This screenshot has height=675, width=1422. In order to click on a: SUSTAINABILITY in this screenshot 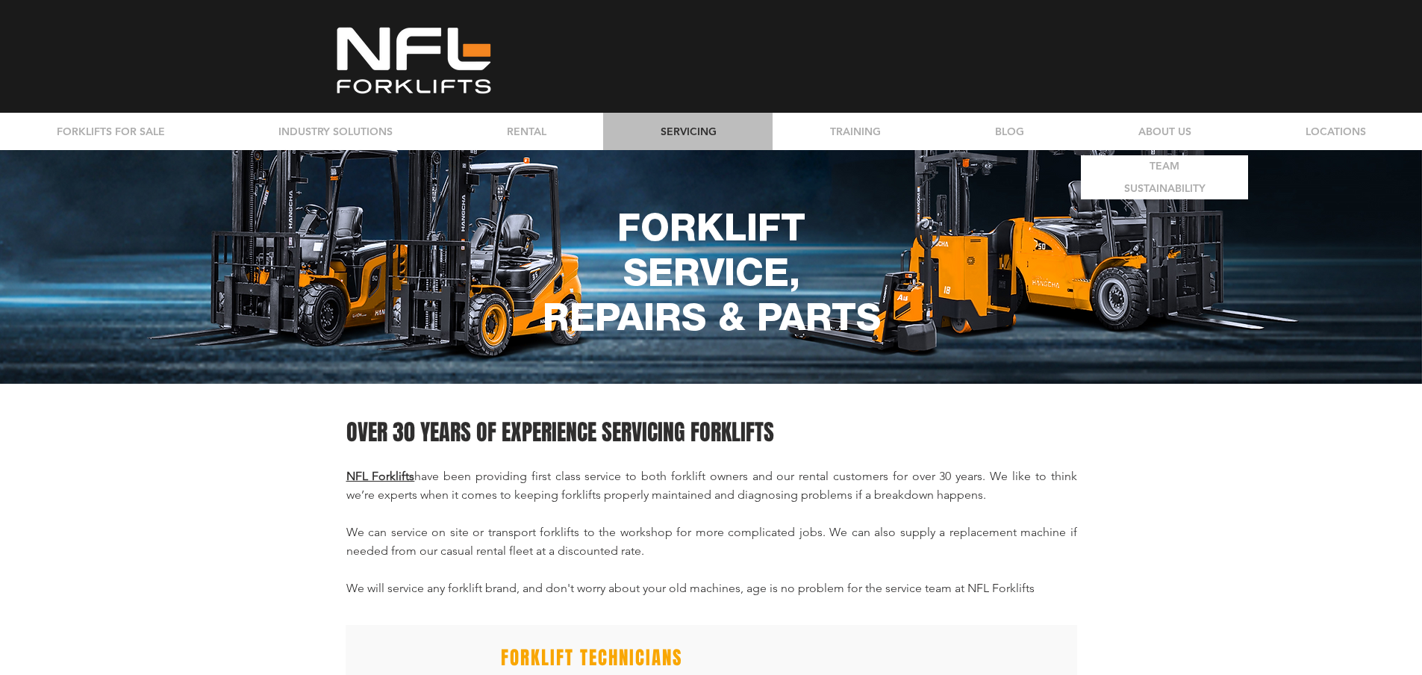, I will do `click(1165, 188)`.